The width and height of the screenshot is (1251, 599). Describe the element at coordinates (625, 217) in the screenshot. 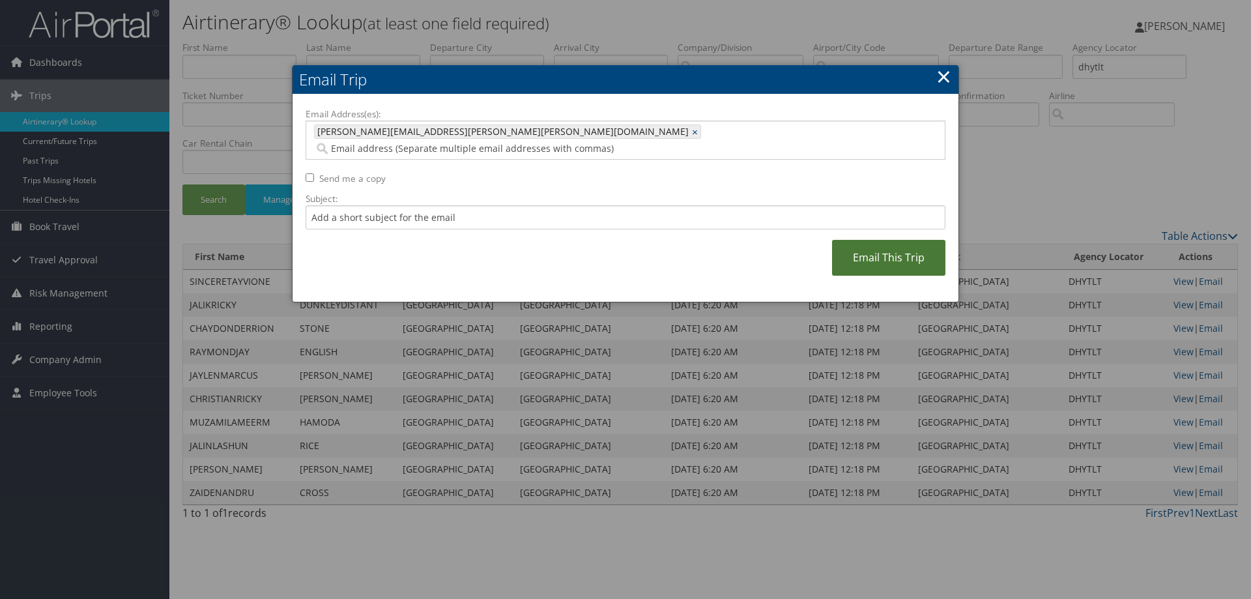

I see `input: Add a short subject for the email` at that location.